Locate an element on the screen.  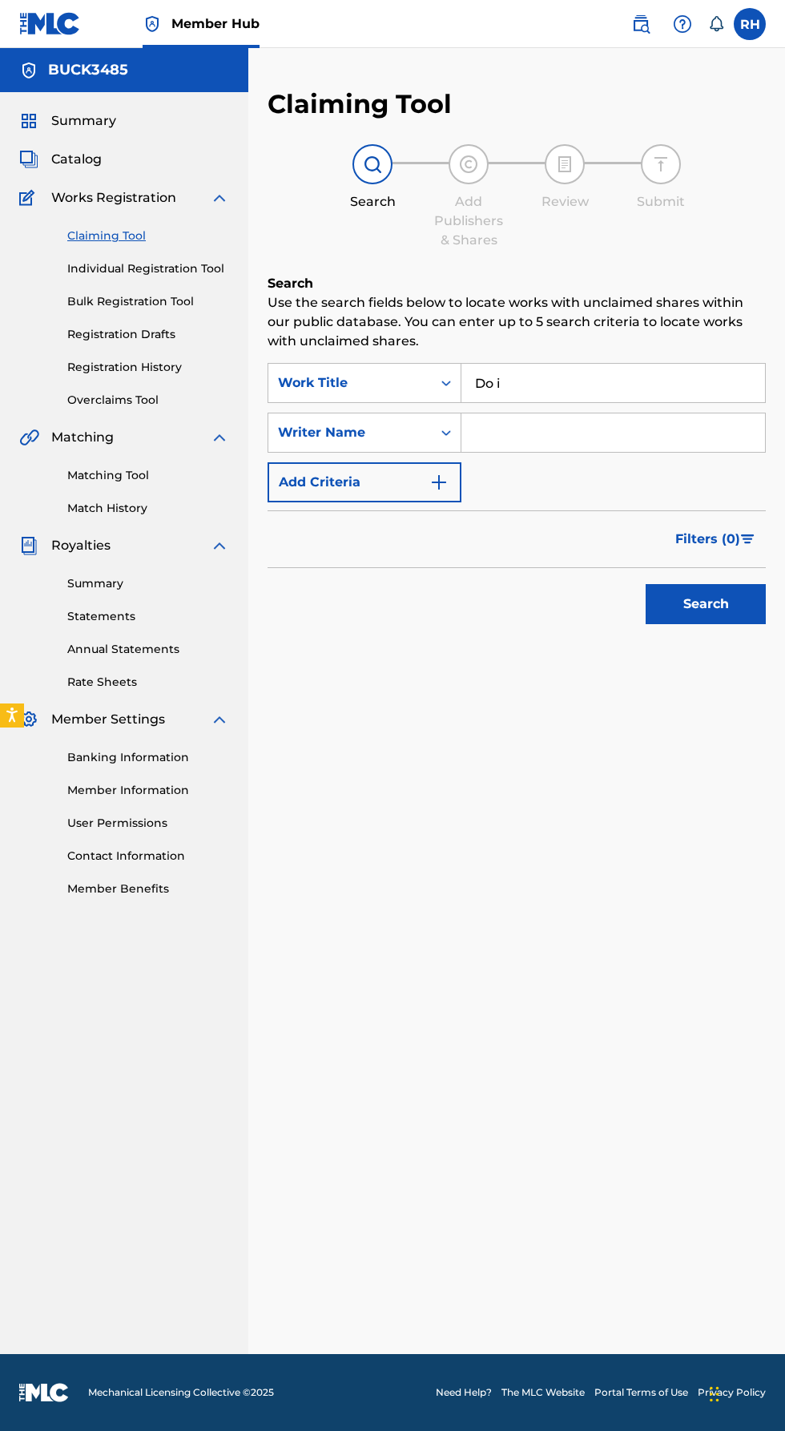
img: Works Registration is located at coordinates (30, 198).